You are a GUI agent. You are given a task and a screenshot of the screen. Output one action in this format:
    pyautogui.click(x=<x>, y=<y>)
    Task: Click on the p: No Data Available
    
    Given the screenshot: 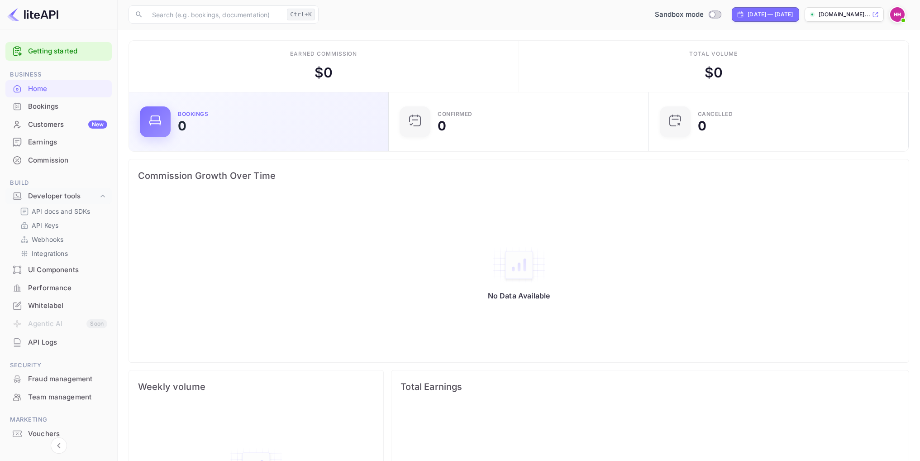 What is the action you would take?
    pyautogui.click(x=519, y=295)
    